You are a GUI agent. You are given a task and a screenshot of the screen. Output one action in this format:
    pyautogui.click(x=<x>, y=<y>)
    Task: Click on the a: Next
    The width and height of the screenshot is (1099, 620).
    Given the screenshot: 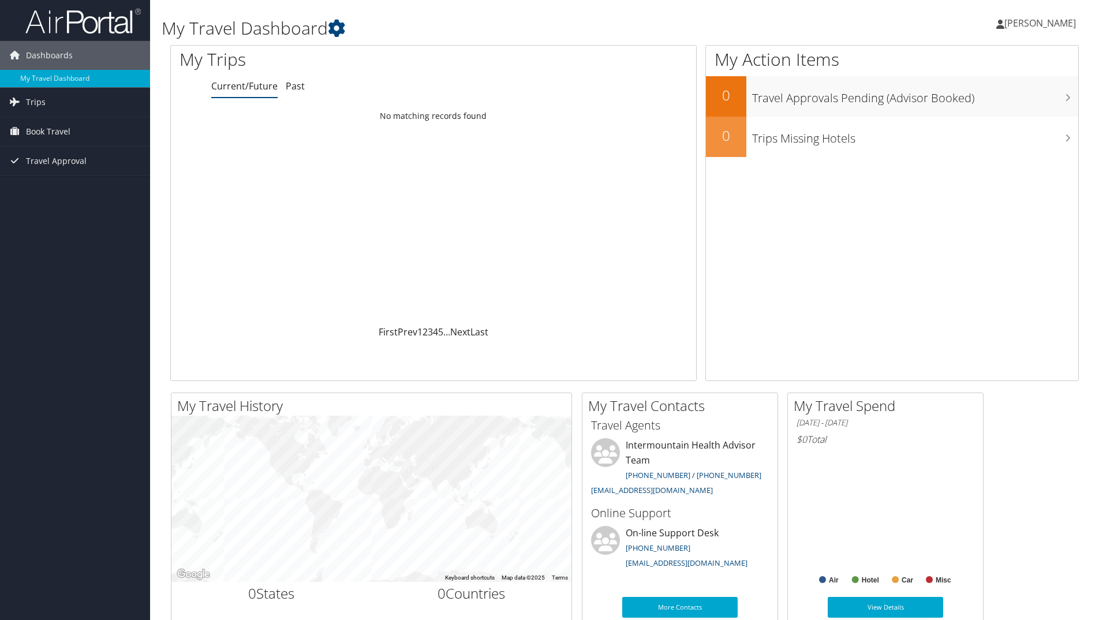 What is the action you would take?
    pyautogui.click(x=460, y=332)
    